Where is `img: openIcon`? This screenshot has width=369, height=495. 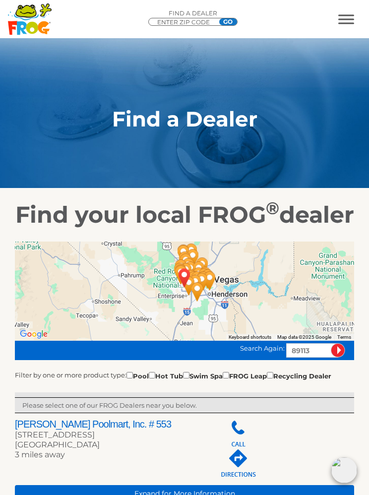 img: openIcon is located at coordinates (344, 470).